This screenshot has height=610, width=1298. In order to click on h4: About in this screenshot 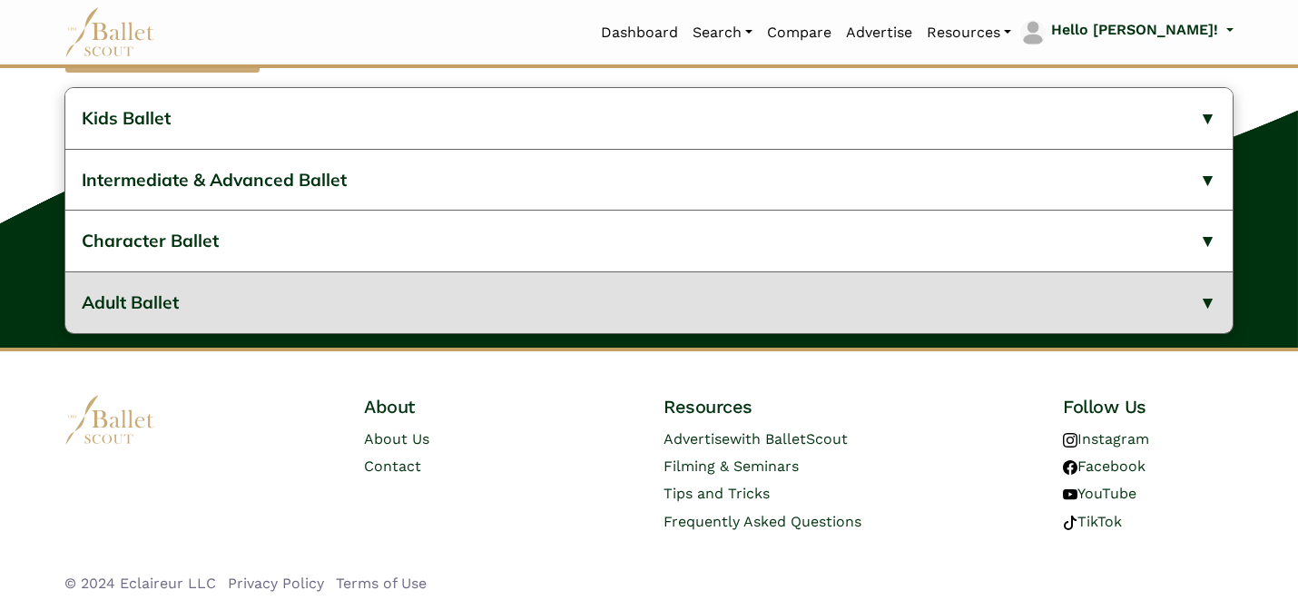, I will do `click(449, 407)`.